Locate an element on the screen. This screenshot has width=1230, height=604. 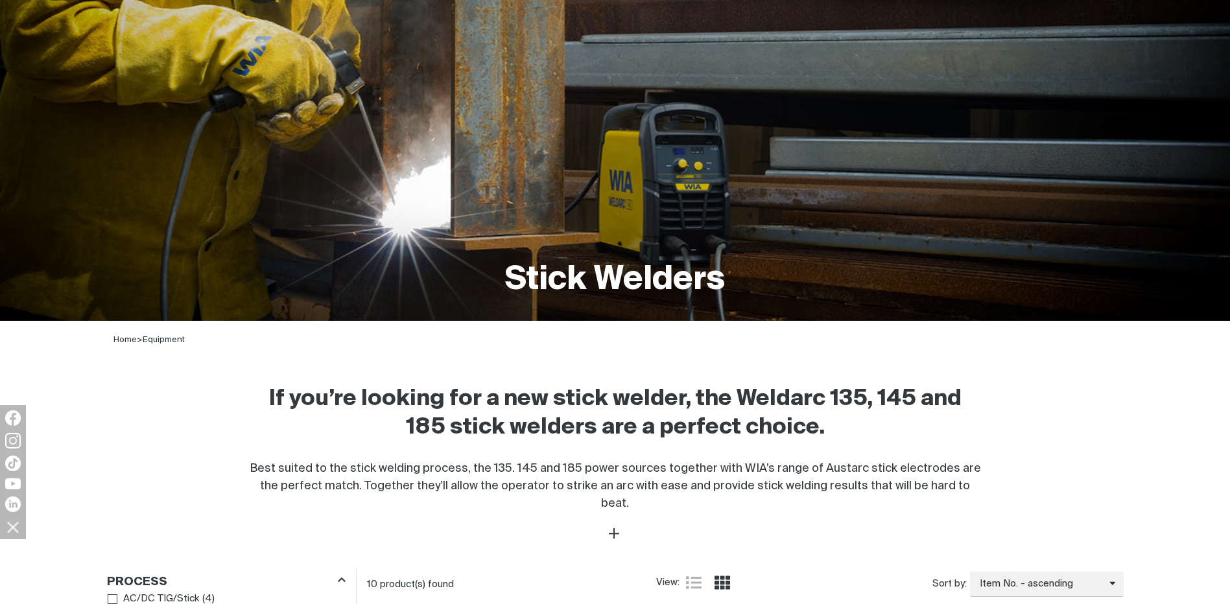
section: Product list controls is located at coordinates (745, 584).